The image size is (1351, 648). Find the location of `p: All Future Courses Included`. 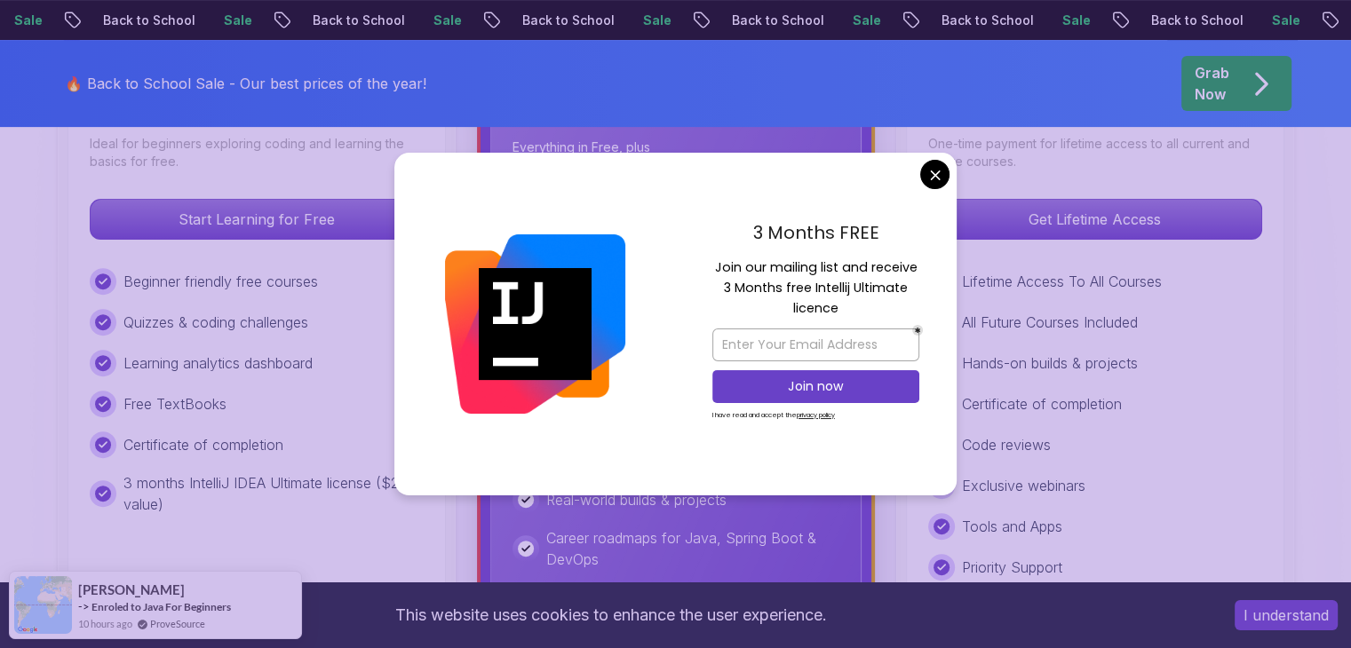

p: All Future Courses Included is located at coordinates (1050, 322).